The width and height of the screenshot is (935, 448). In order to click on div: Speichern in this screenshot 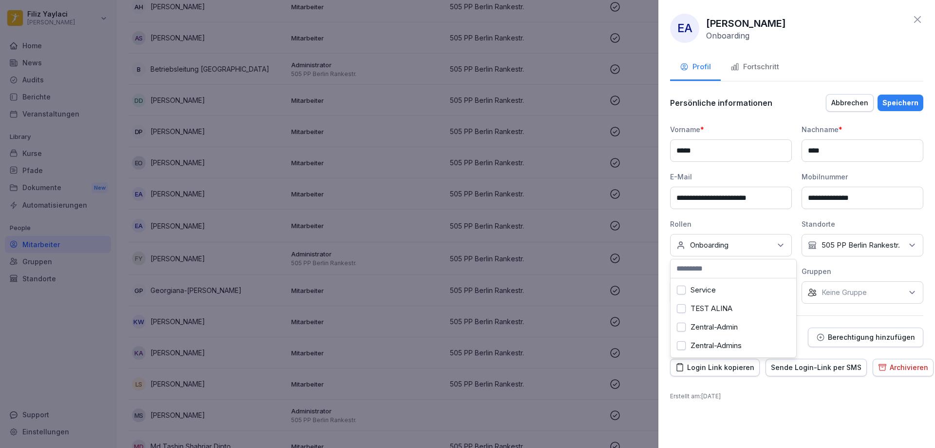, I will do `click(901, 103)`.